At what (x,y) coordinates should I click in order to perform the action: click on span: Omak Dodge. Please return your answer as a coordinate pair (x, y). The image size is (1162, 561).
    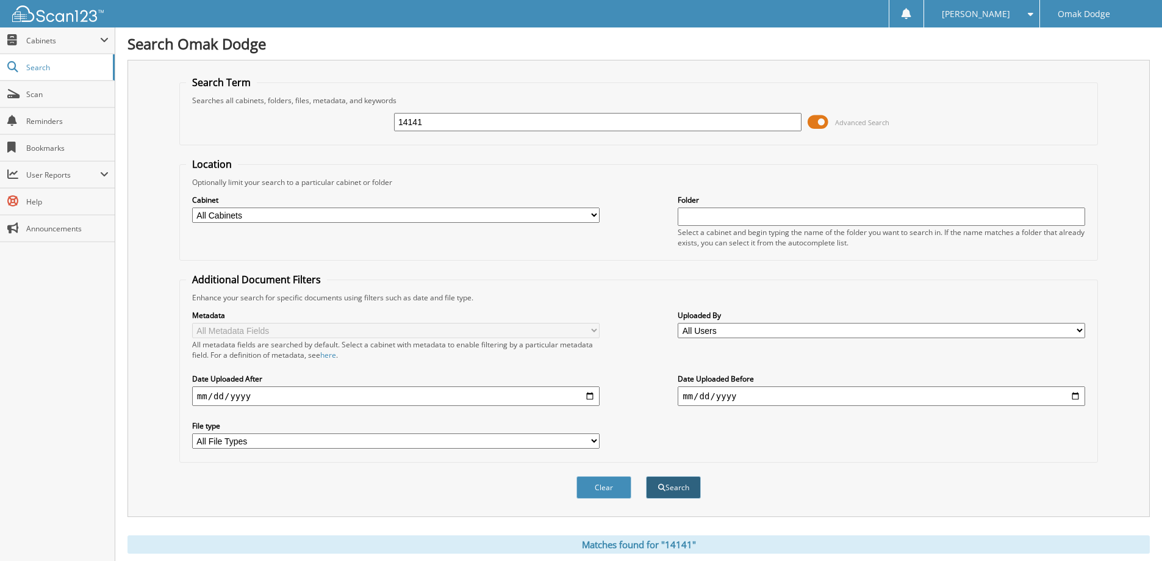
    Looking at the image, I should click on (1084, 14).